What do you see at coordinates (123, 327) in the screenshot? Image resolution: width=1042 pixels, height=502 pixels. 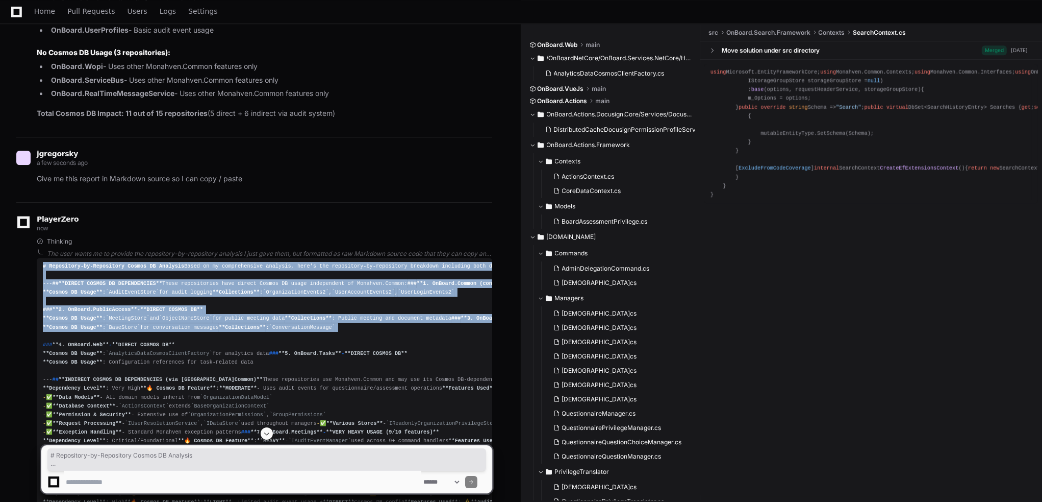 I see `span: `BaseStore`` at bounding box center [123, 327].